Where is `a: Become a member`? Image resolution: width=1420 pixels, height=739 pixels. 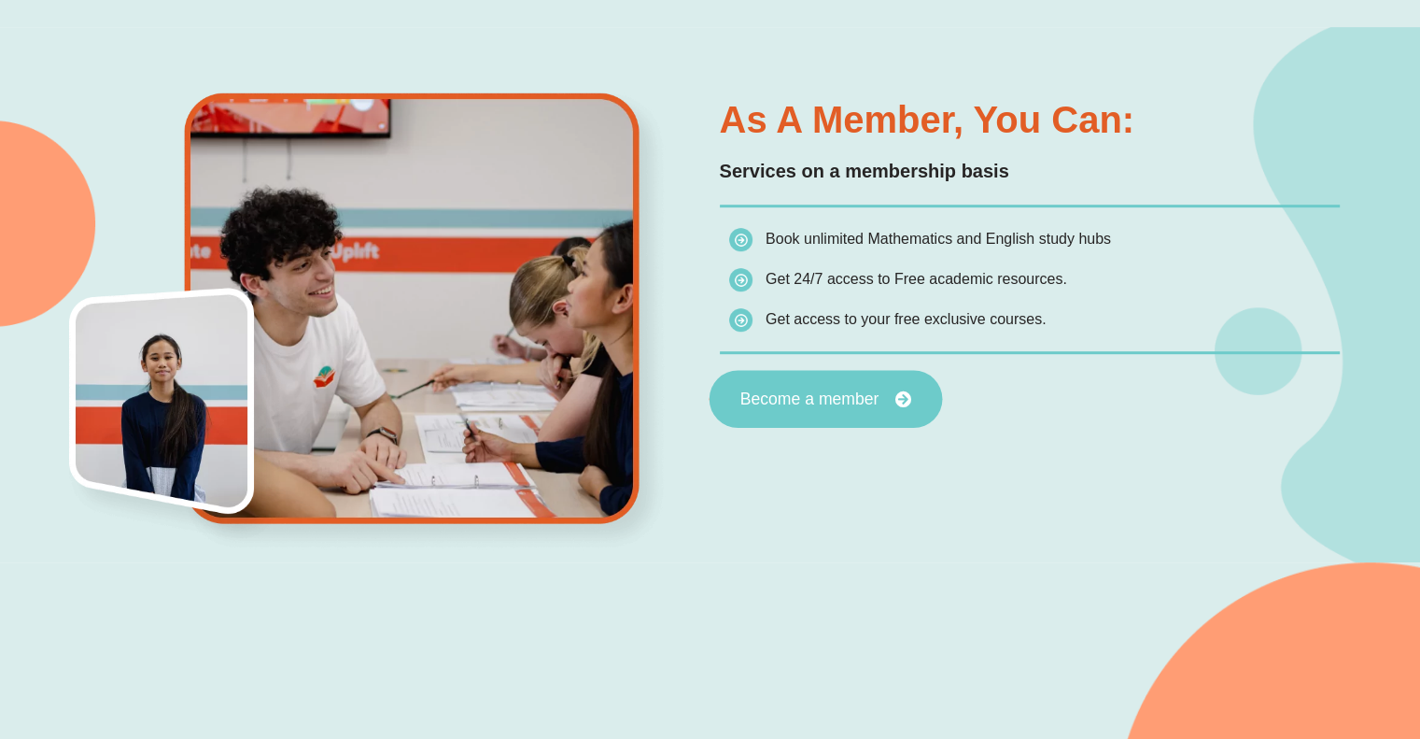 a: Become a member is located at coordinates (826, 399).